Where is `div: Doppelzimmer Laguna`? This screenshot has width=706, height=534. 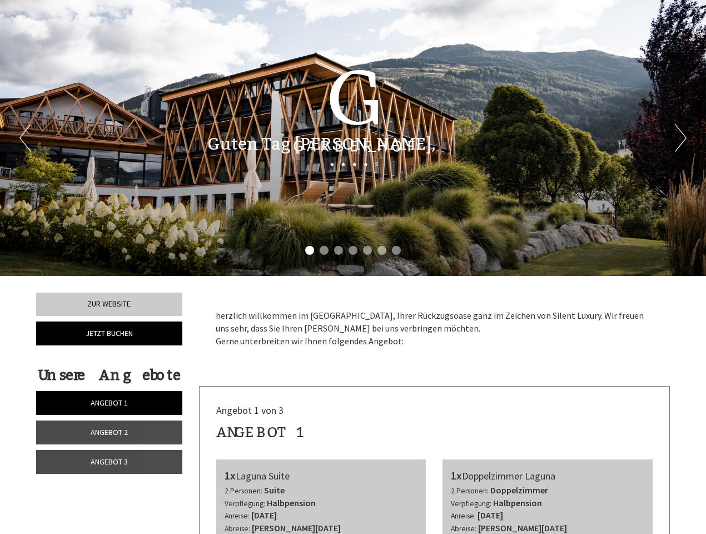
div: Doppelzimmer Laguna is located at coordinates (548, 476).